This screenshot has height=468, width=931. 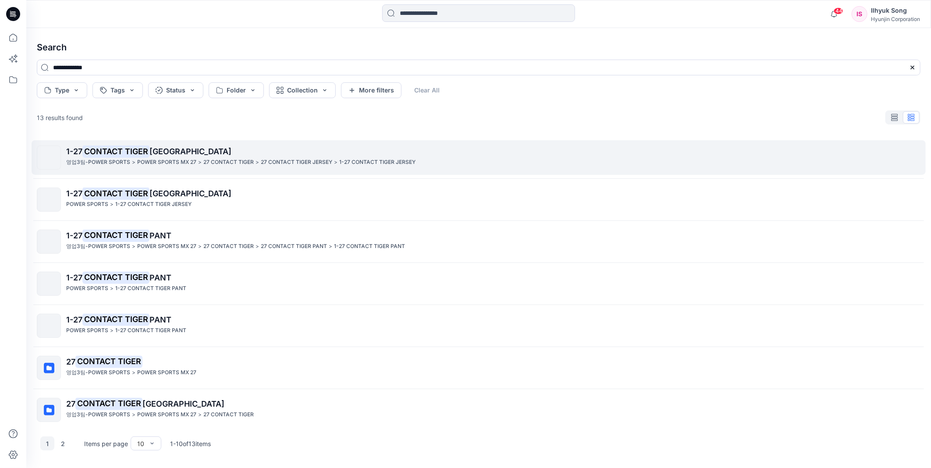 What do you see at coordinates (371, 90) in the screenshot?
I see `button: More filters` at bounding box center [371, 90].